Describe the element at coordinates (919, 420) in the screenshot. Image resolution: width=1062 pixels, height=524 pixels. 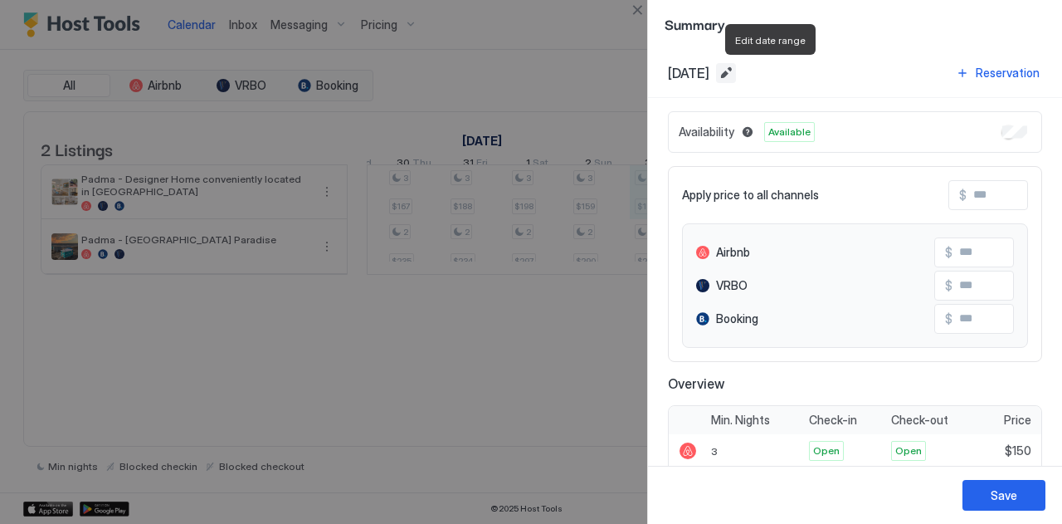
I see `span: Check-out` at that location.